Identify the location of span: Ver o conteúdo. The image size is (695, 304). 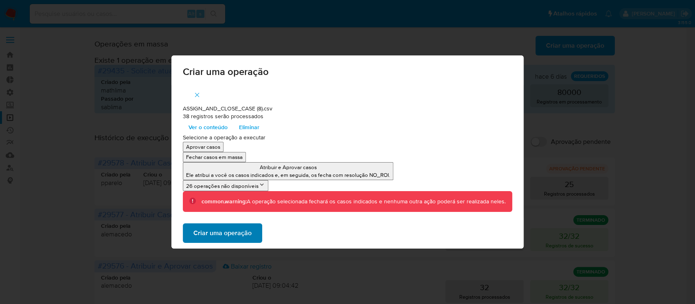
(208, 127).